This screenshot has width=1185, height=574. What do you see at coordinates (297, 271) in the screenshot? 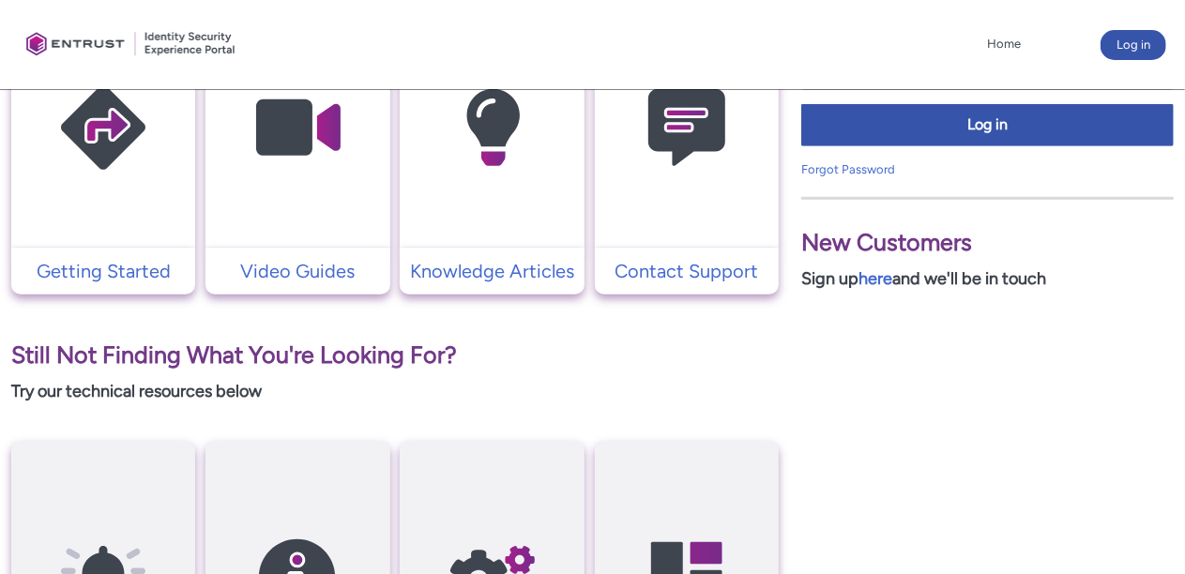
I see `a: Video Guides` at bounding box center [297, 271].